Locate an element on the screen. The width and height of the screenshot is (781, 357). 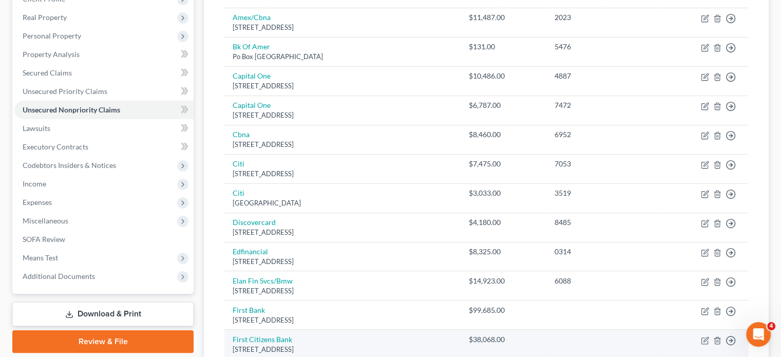
span: Codebtors Insiders & Notices is located at coordinates (69, 165).